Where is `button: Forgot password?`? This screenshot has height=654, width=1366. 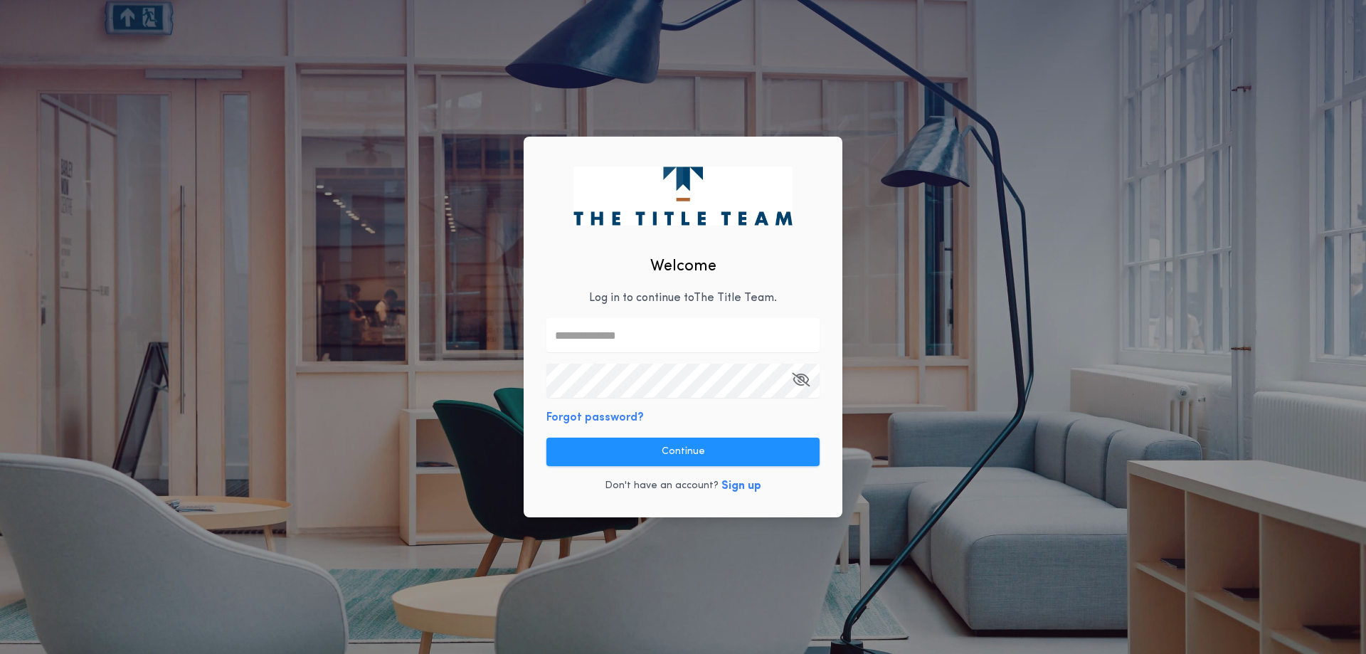
button: Forgot password? is located at coordinates (595, 418).